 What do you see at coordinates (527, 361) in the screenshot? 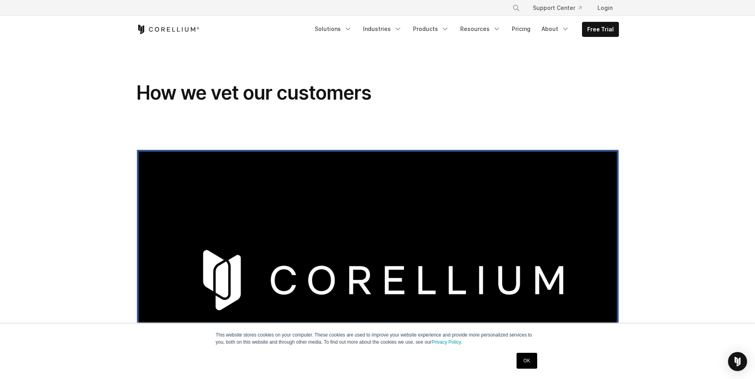
I see `a: OK` at bounding box center [527, 361].